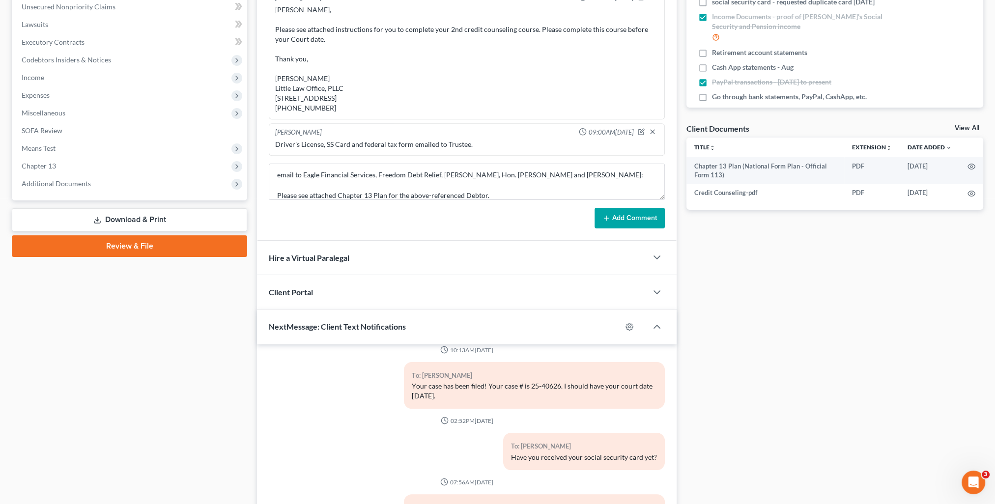 This screenshot has height=504, width=995. What do you see at coordinates (38, 148) in the screenshot?
I see `span: Means Test` at bounding box center [38, 148].